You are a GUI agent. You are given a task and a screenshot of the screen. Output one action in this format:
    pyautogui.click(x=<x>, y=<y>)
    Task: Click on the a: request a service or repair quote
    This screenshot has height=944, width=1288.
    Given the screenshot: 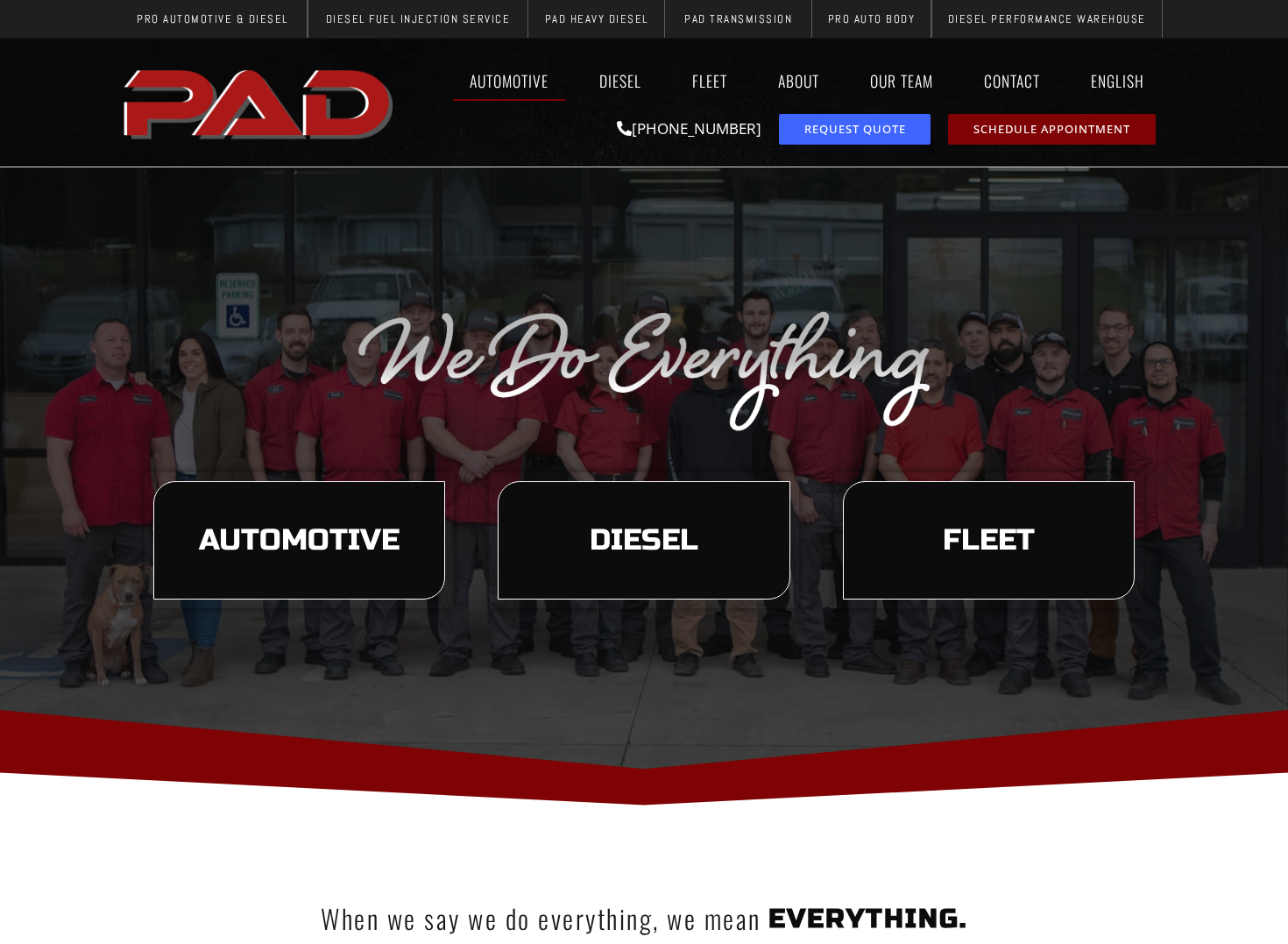 What is the action you would take?
    pyautogui.click(x=854, y=129)
    